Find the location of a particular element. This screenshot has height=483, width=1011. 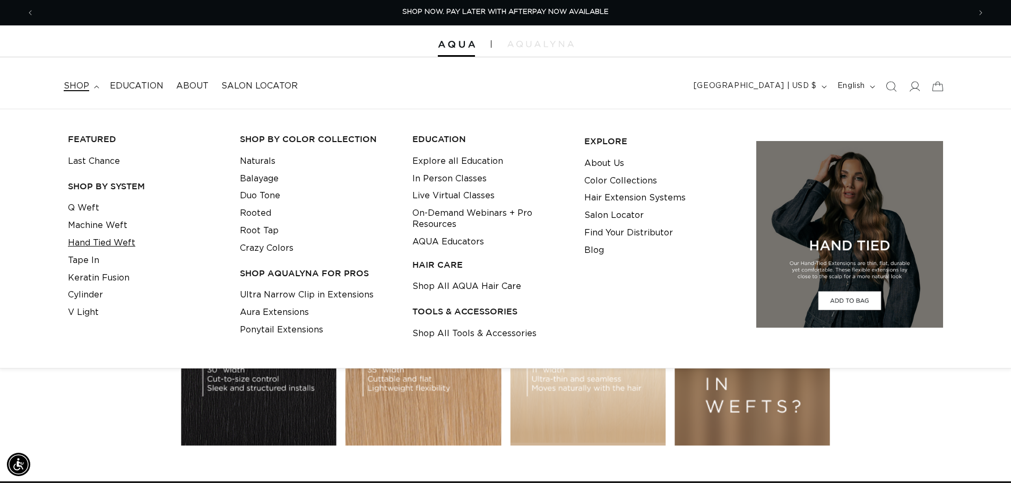

h3: SHOP BY SYSTEM is located at coordinates (145, 186).